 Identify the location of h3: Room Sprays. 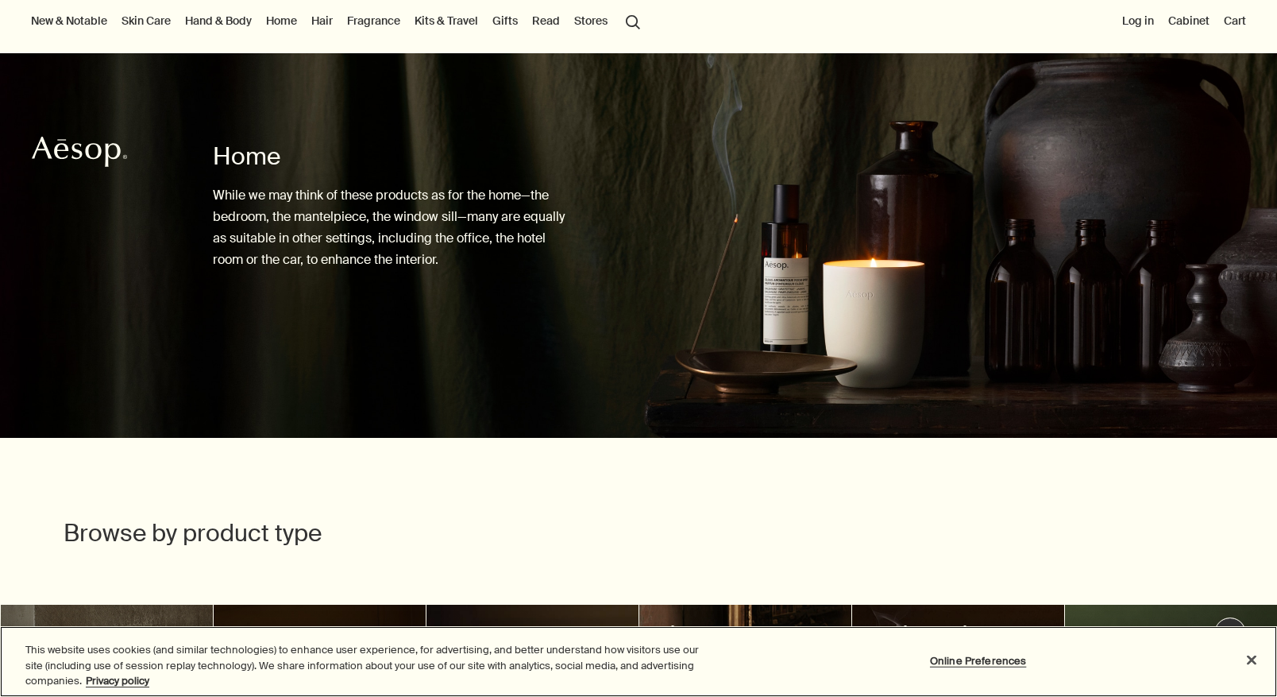
(106, 633).